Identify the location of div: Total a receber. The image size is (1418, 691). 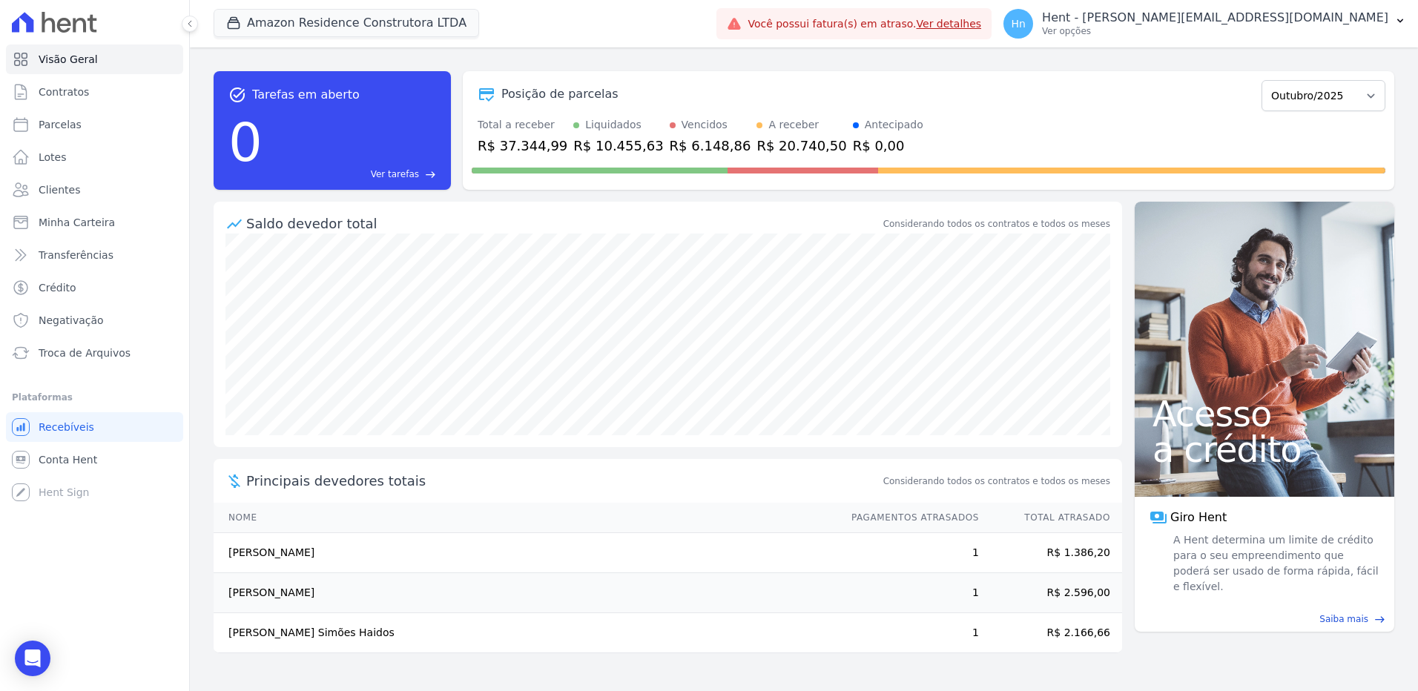
(522, 125).